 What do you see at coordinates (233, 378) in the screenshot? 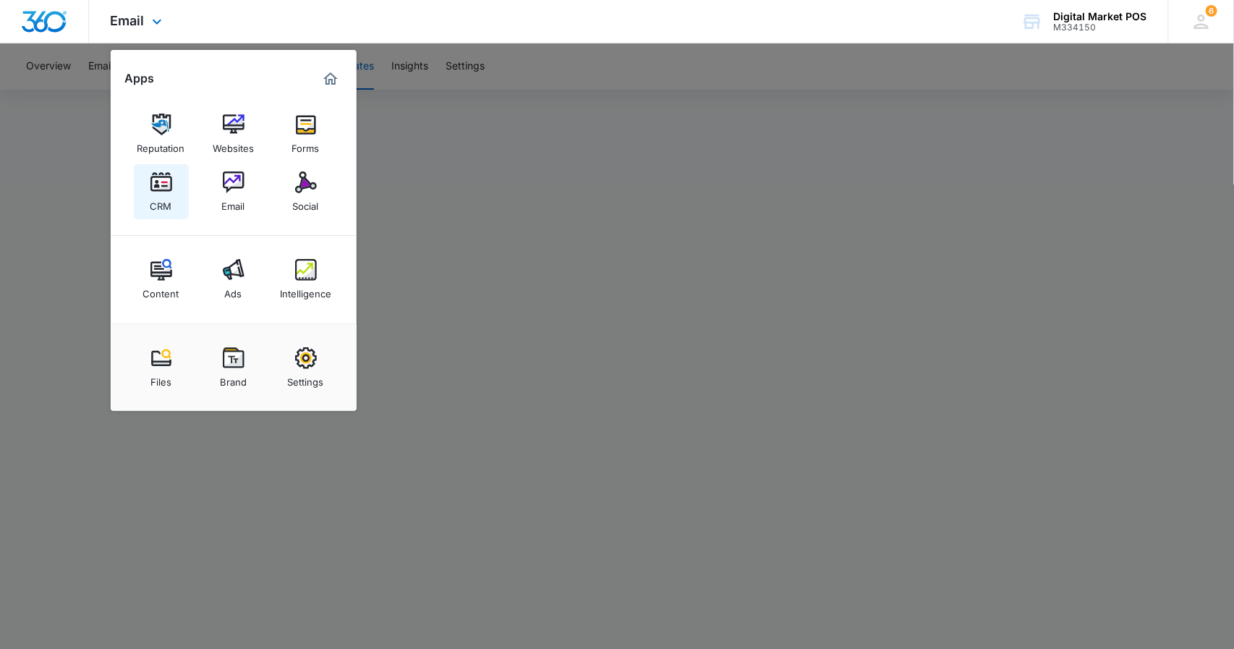
I see `div: Brand` at bounding box center [233, 378].